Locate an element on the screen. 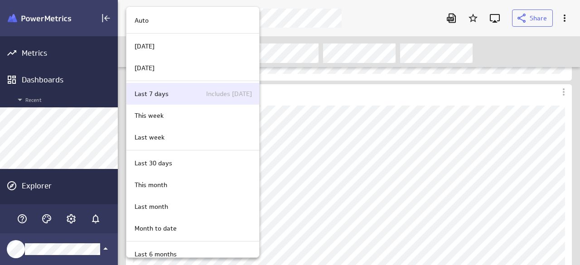  div: Today is located at coordinates (192, 46).